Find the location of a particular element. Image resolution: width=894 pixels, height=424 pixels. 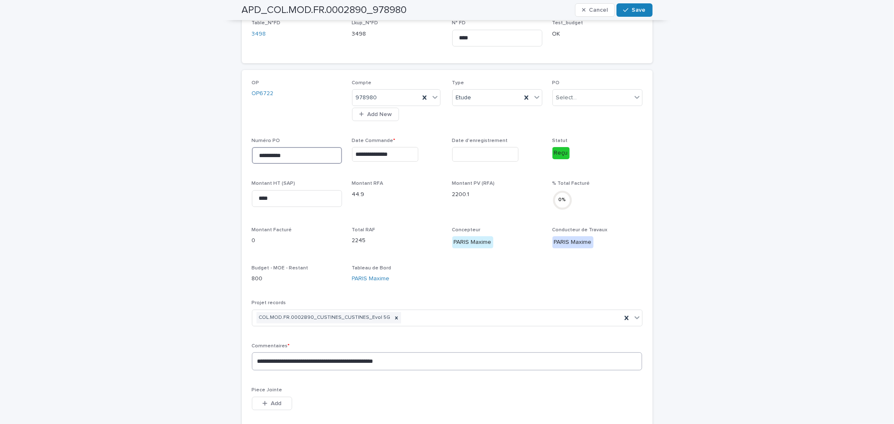

span: Table_N°FD is located at coordinates (266, 23).